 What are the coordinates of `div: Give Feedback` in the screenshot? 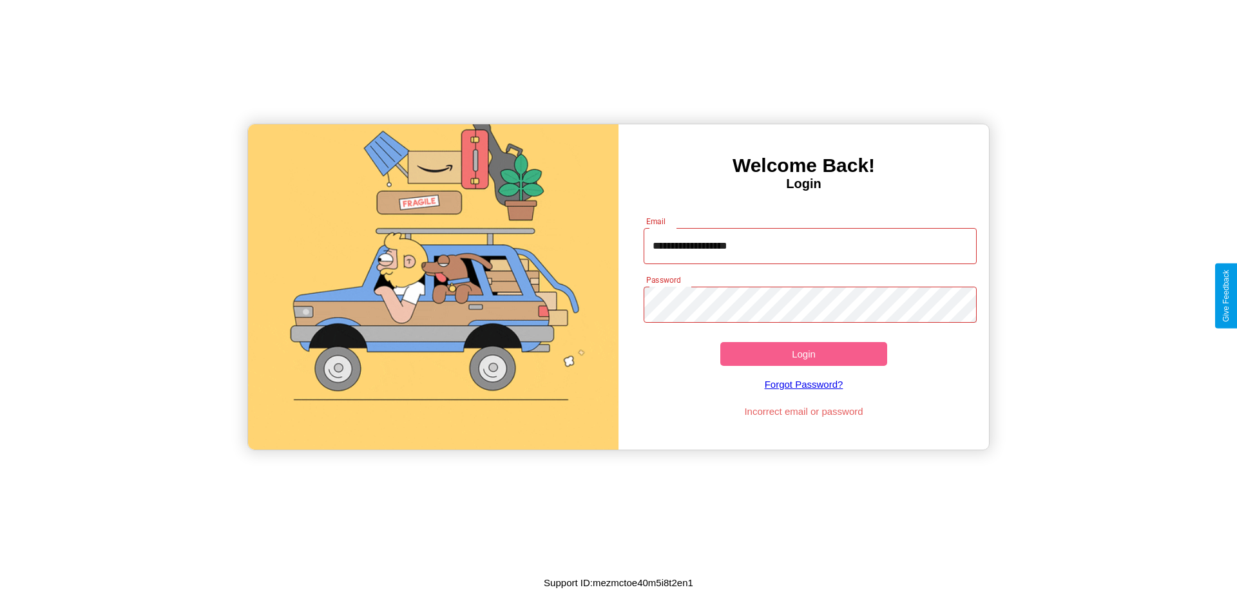 It's located at (1226, 296).